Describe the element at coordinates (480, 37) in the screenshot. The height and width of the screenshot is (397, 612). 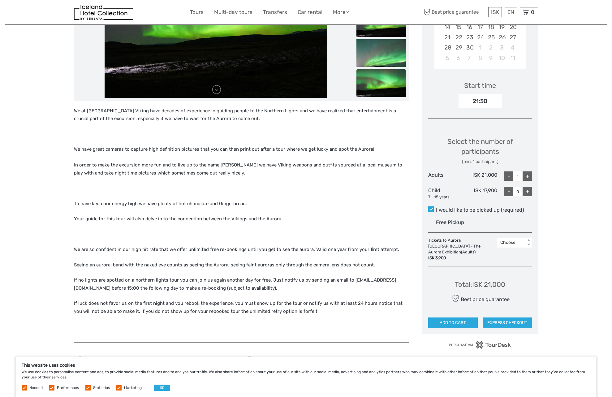
I see `div: Choose Wednesday, September 24th, 2025` at that location.